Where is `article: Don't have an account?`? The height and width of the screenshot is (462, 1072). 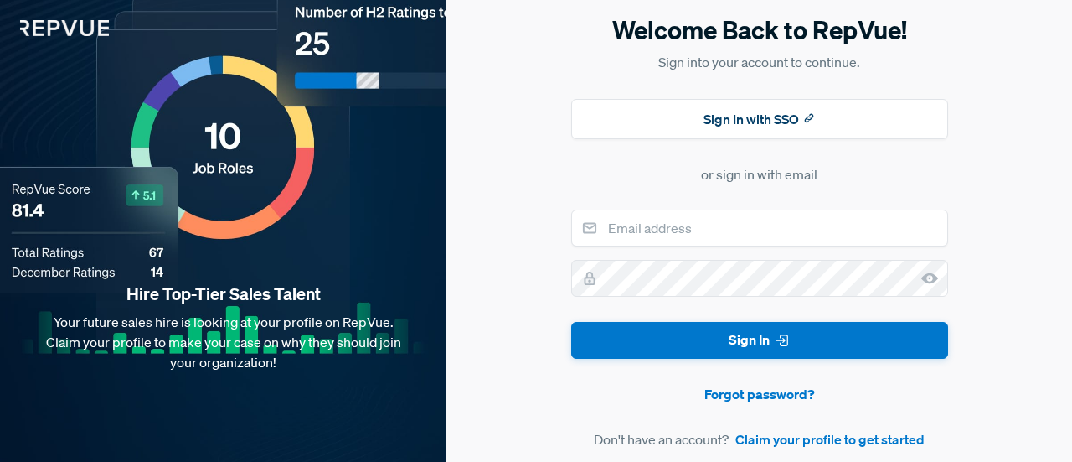 article: Don't have an account? is located at coordinates (760, 439).